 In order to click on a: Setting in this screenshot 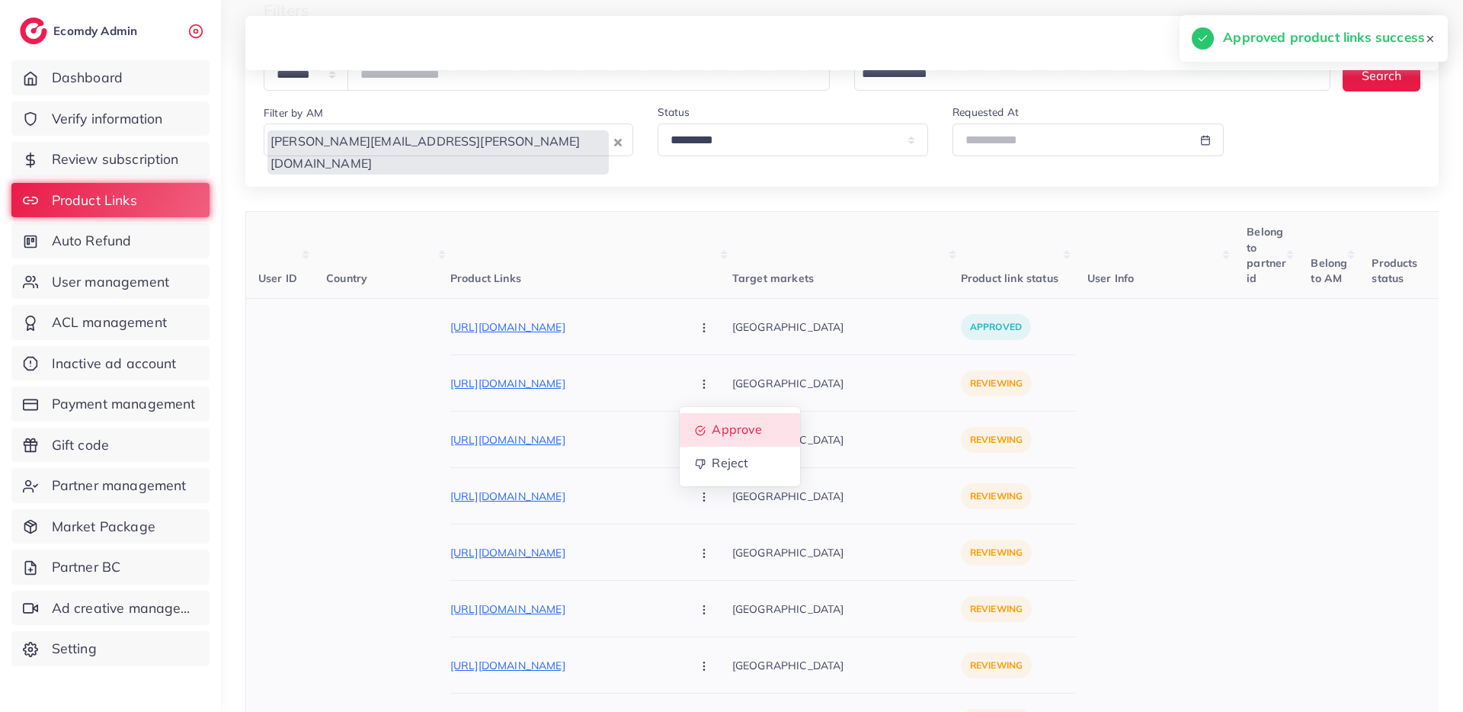, I will do `click(110, 648)`.